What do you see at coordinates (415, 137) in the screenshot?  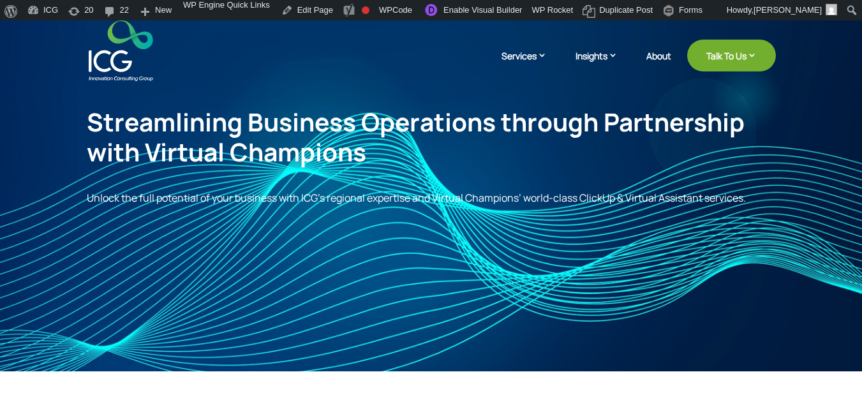 I see `span: Streamlining Business Operations through Partnership with Virtual Champions` at bounding box center [415, 137].